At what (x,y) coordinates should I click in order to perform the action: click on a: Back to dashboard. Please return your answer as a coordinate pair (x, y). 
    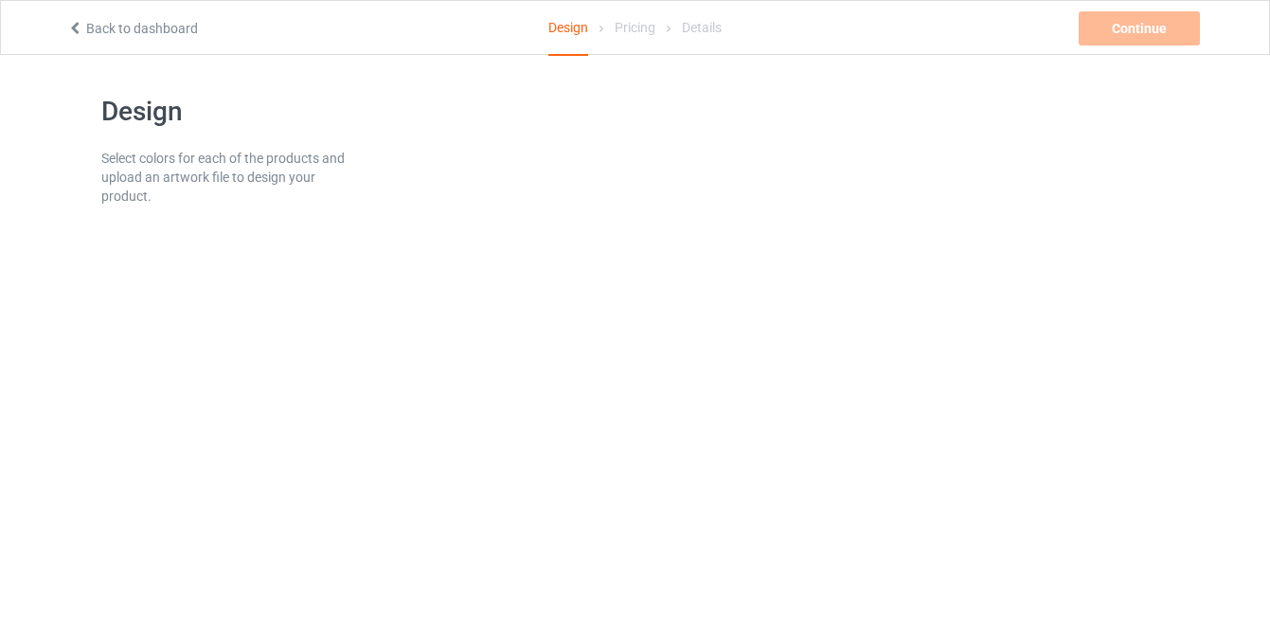
    Looking at the image, I should click on (133, 28).